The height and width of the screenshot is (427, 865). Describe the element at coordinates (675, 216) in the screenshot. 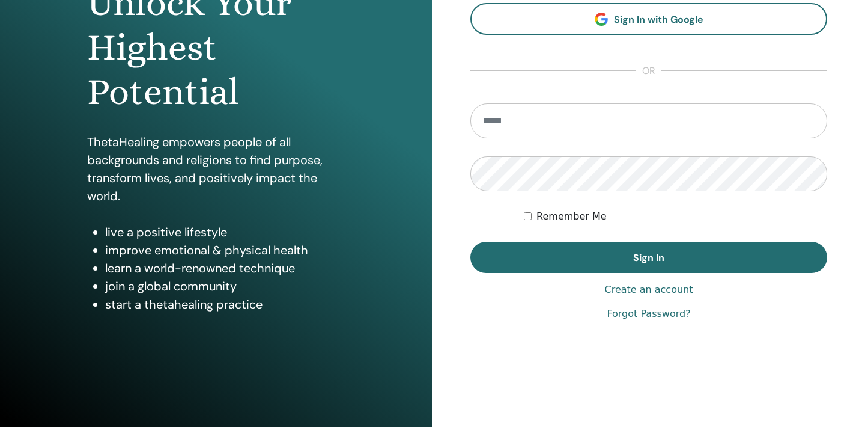

I see `div: Keep me authenticated indefinitely or until I manually logout` at that location.